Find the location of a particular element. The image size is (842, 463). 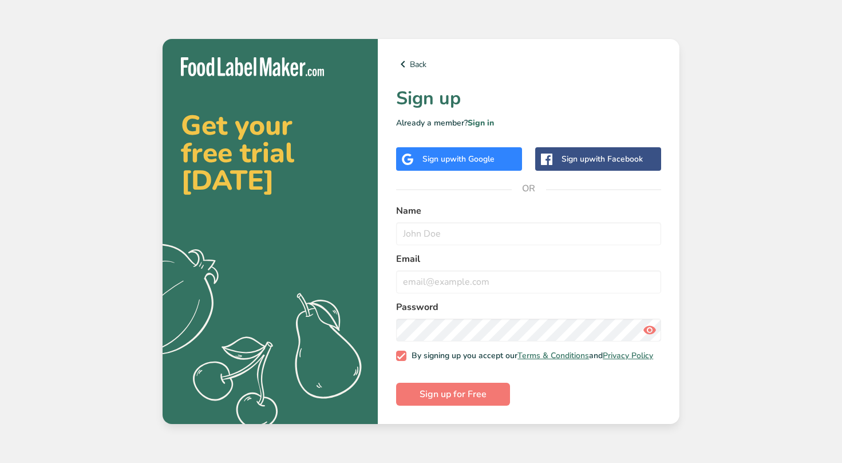

label: Email is located at coordinates (529, 259).